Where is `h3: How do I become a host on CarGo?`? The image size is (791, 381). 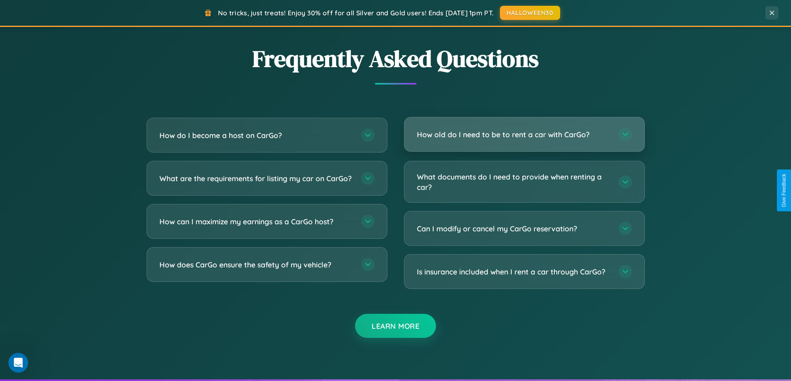
h3: How do I become a host on CarGo? is located at coordinates (256, 135).